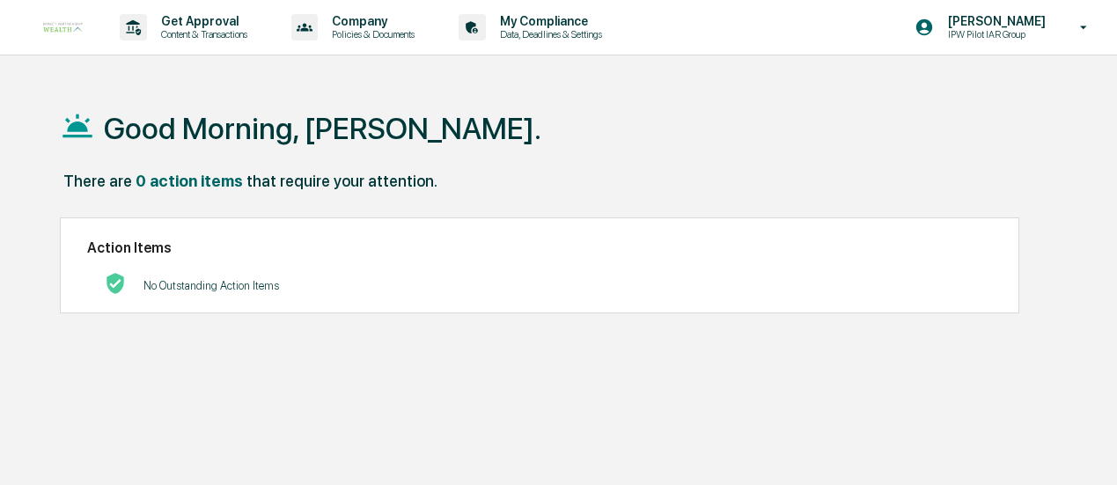 The width and height of the screenshot is (1117, 485). What do you see at coordinates (202, 34) in the screenshot?
I see `p: Content & Transactions` at bounding box center [202, 34].